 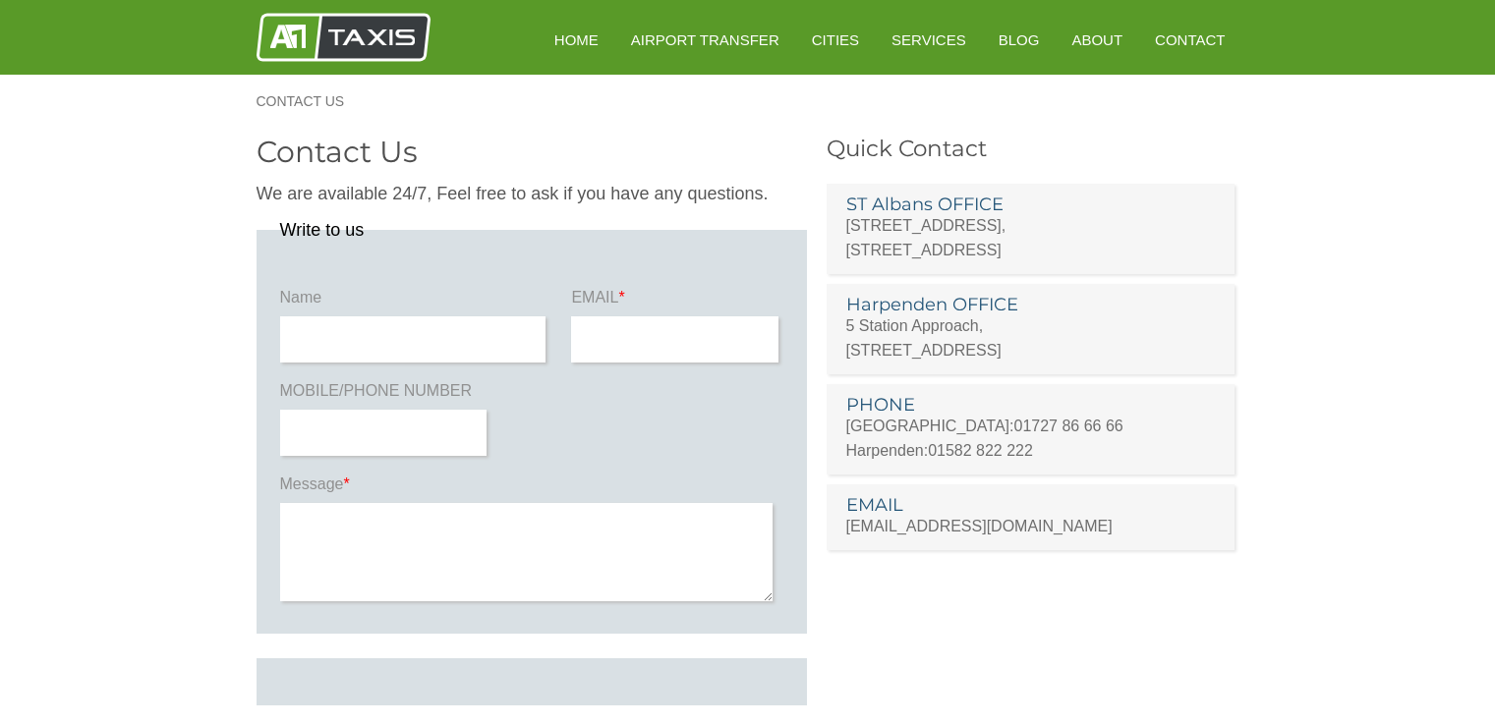 I want to click on a: Contact Us, so click(x=311, y=101).